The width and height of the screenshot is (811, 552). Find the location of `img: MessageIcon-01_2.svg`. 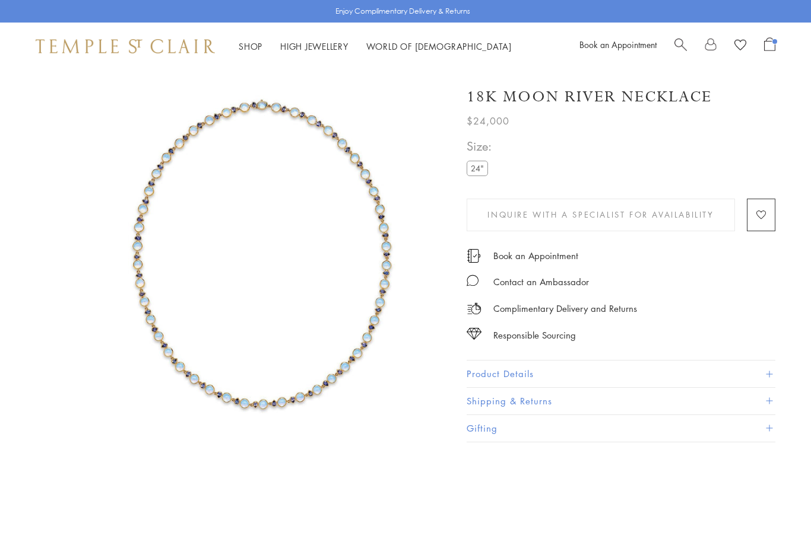

img: MessageIcon-01_2.svg is located at coordinates (472, 281).